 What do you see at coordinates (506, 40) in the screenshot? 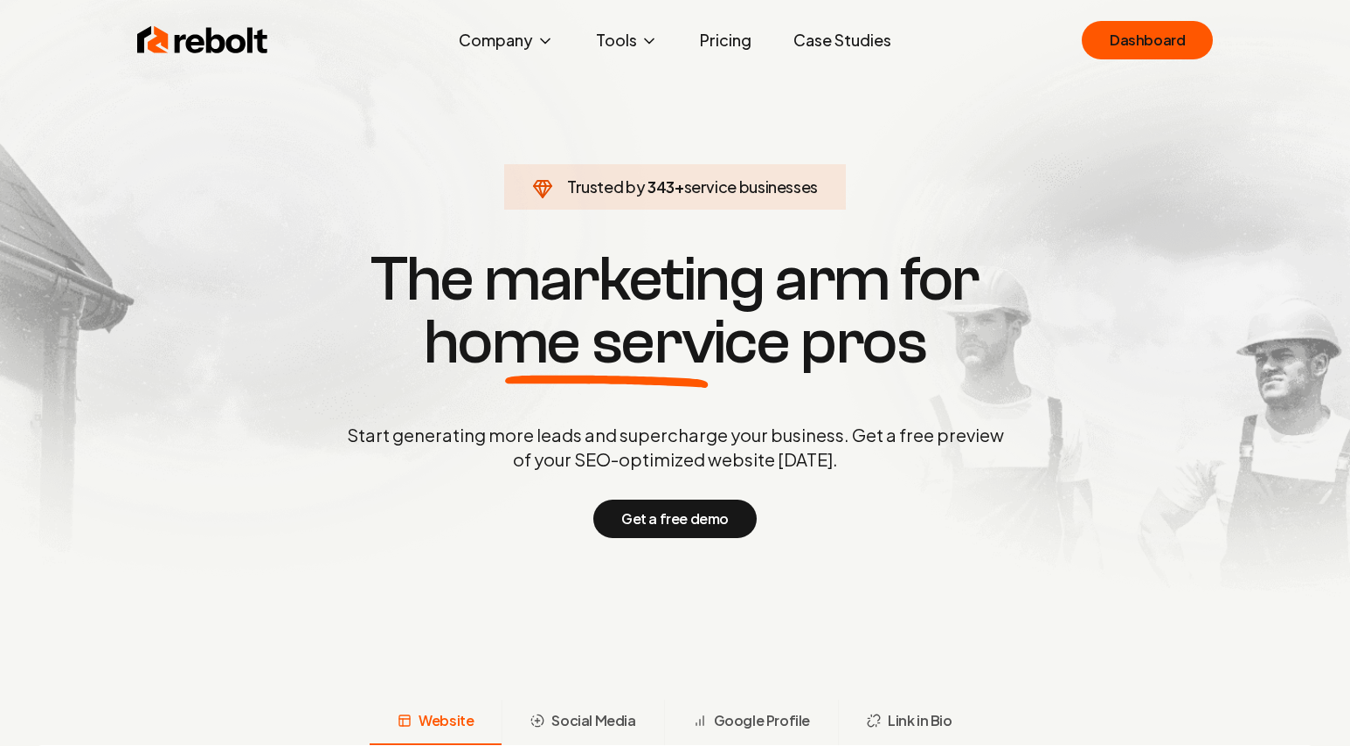
I see `button: Company` at bounding box center [506, 40].